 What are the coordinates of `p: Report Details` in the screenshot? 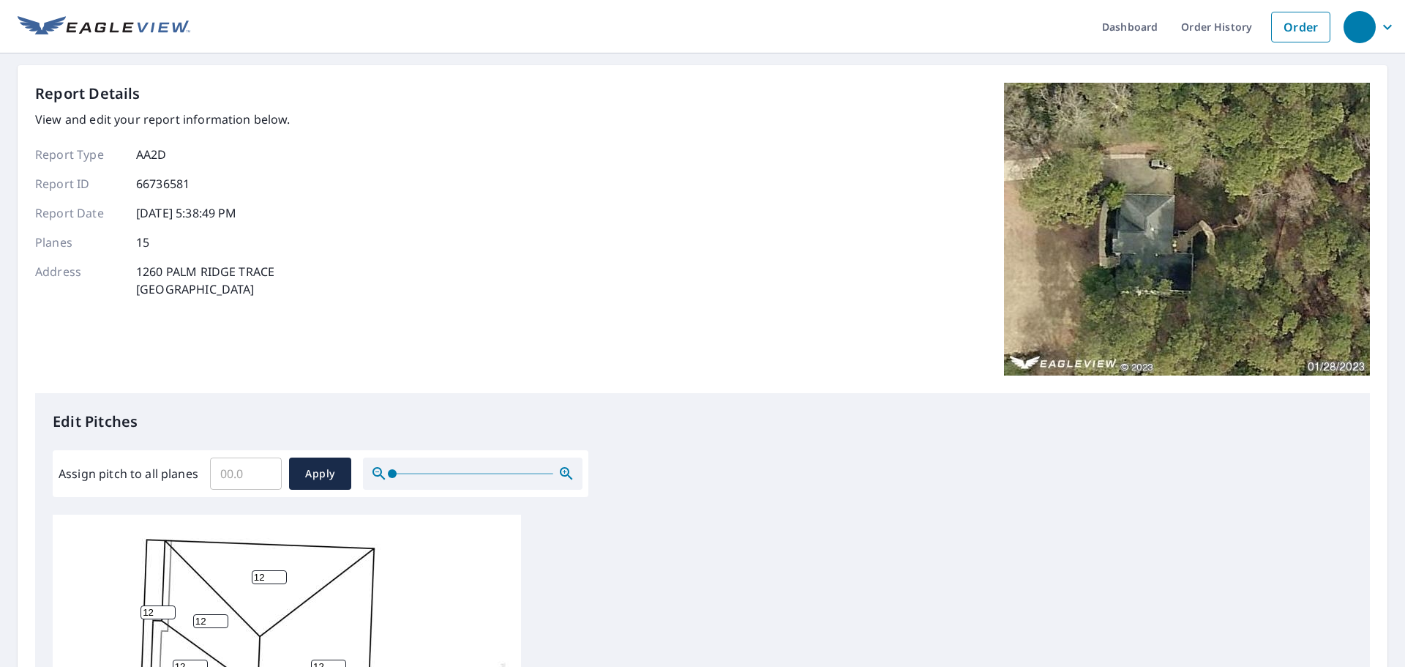 It's located at (88, 94).